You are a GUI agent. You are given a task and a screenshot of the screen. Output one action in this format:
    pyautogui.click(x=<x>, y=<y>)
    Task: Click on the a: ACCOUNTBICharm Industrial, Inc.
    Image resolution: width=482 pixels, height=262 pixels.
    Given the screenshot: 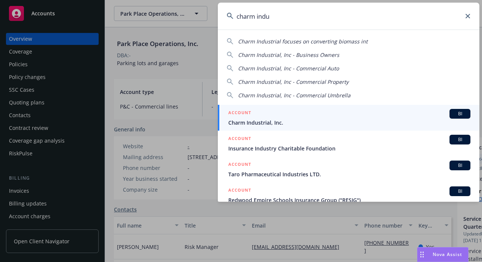 What is the action you would take?
    pyautogui.click(x=349, y=117)
    